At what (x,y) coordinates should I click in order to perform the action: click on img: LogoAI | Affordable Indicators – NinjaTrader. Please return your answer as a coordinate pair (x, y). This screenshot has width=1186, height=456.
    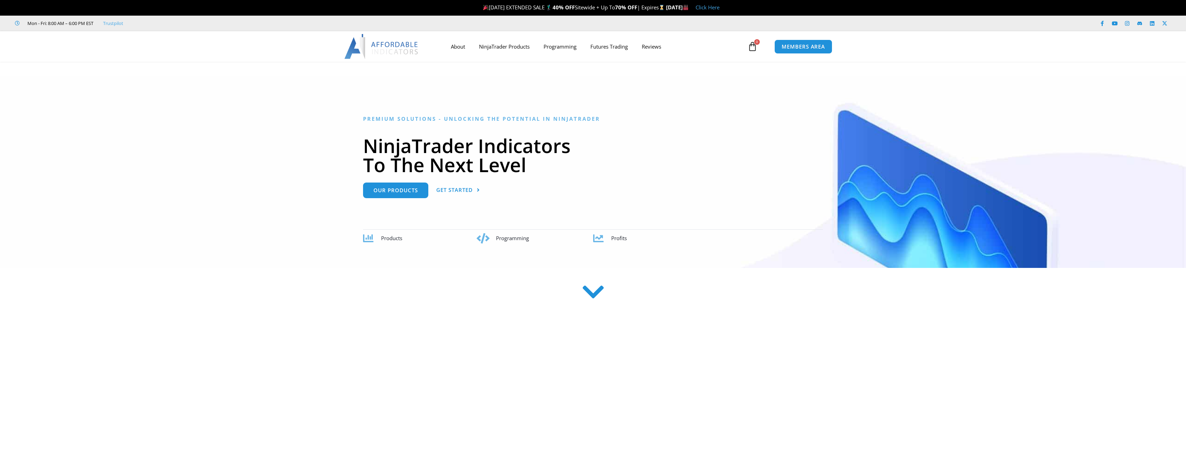
    Looking at the image, I should click on (381, 46).